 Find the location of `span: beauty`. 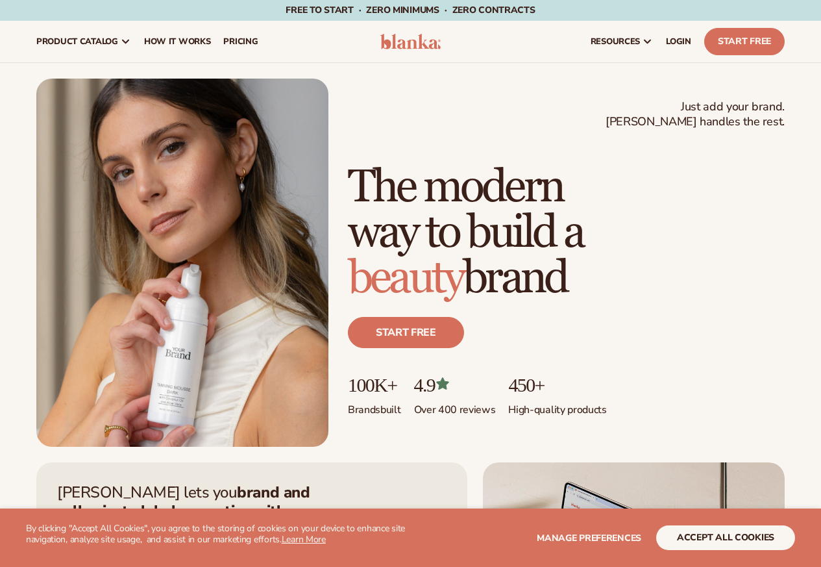

span: beauty is located at coordinates (405, 278).